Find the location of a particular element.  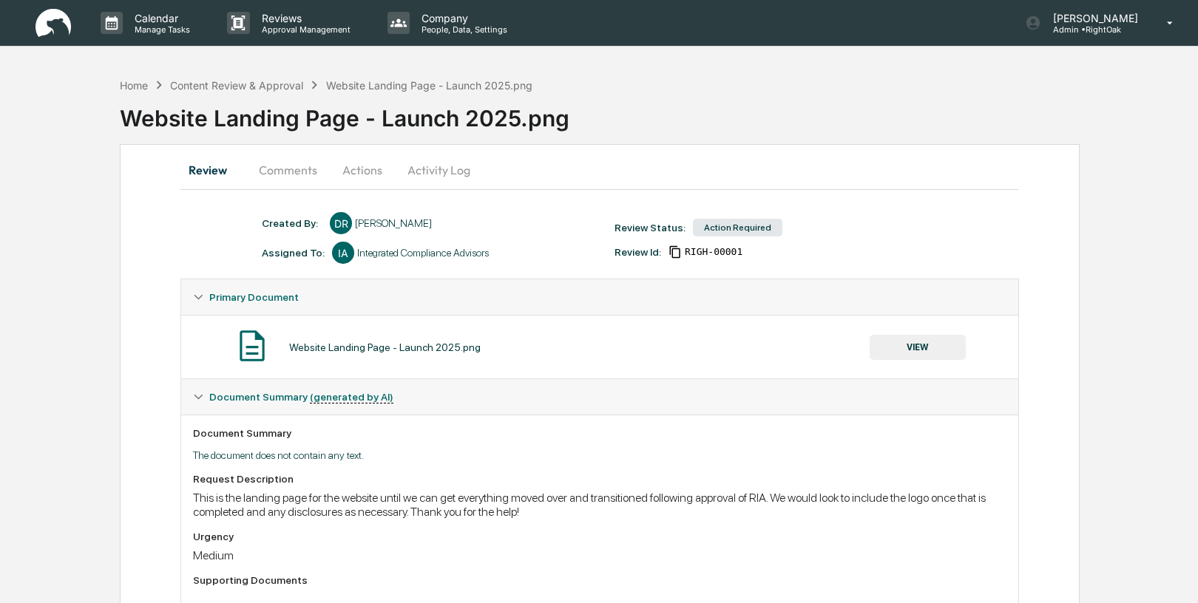

div: Urgency is located at coordinates (600, 537).